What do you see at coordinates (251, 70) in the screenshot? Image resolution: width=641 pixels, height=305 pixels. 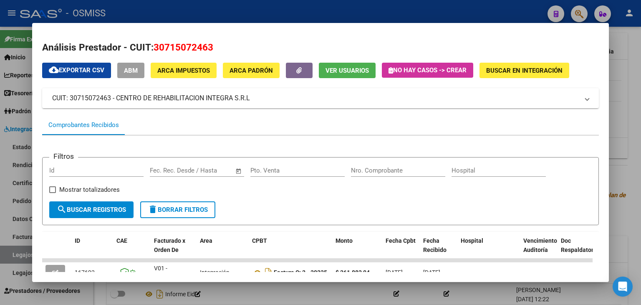 I see `button: ARCA Padrón` at bounding box center [251, 70].